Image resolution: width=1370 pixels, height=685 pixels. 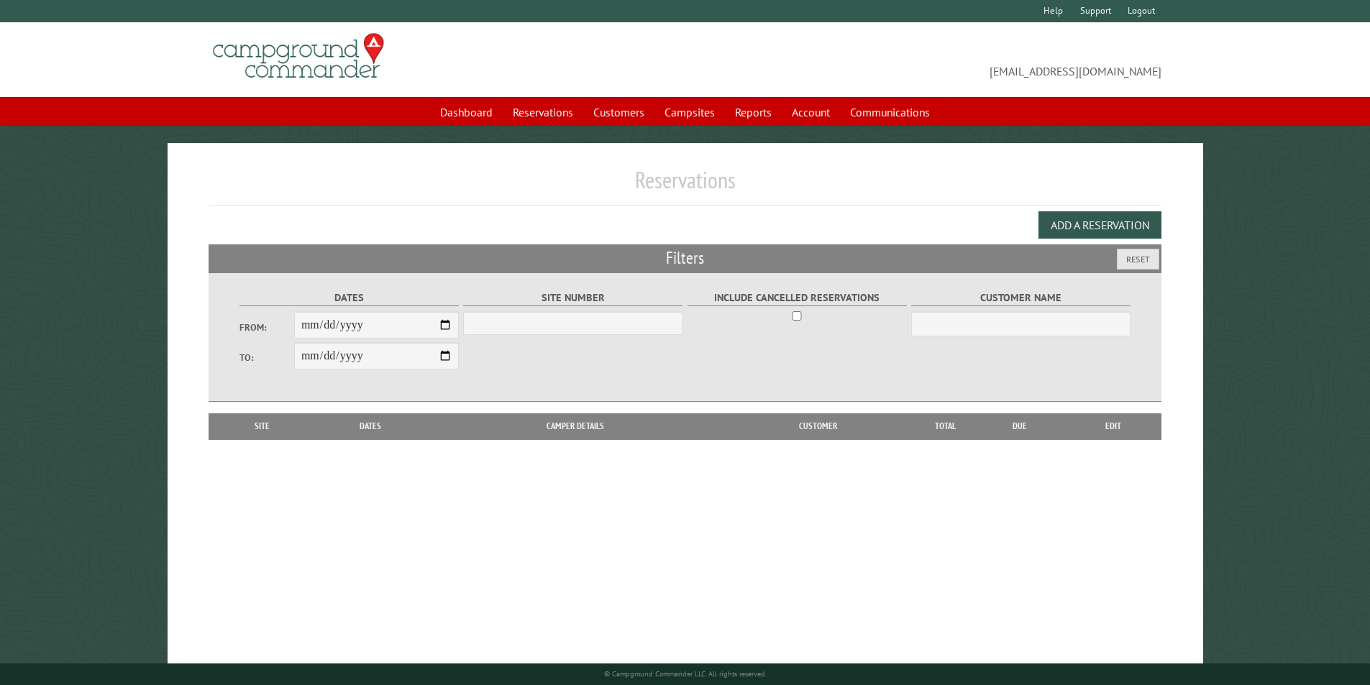 I want to click on label: Customer Name, so click(x=1020, y=298).